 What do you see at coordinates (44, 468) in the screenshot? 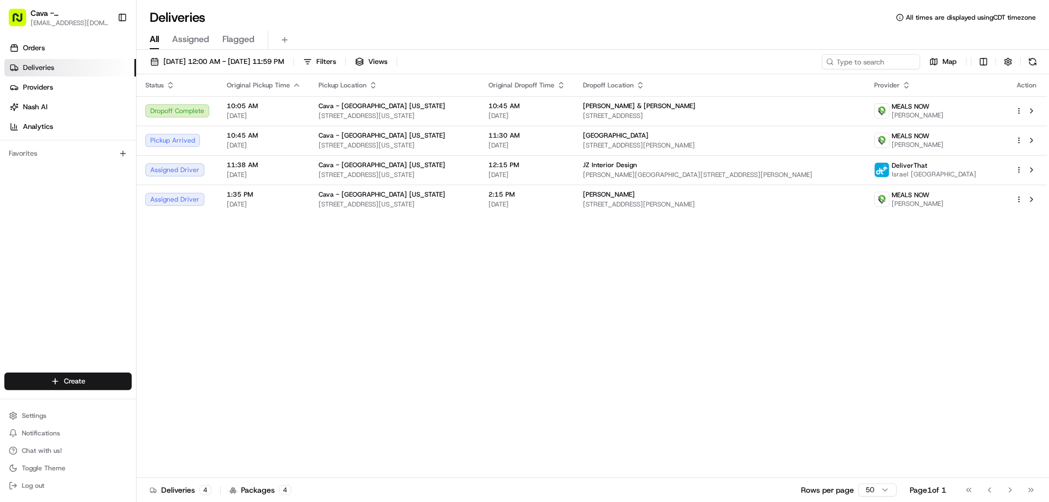
I see `span: Toggle Theme` at bounding box center [44, 468].